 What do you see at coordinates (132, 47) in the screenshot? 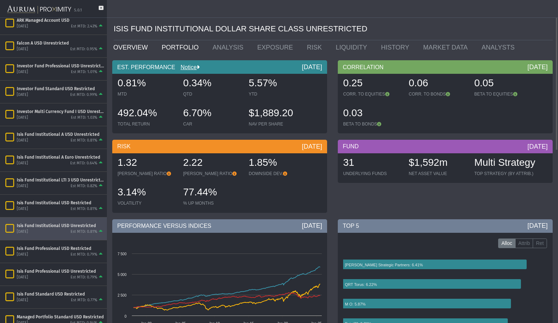
I see `a: OVERVIEW` at bounding box center [132, 47].